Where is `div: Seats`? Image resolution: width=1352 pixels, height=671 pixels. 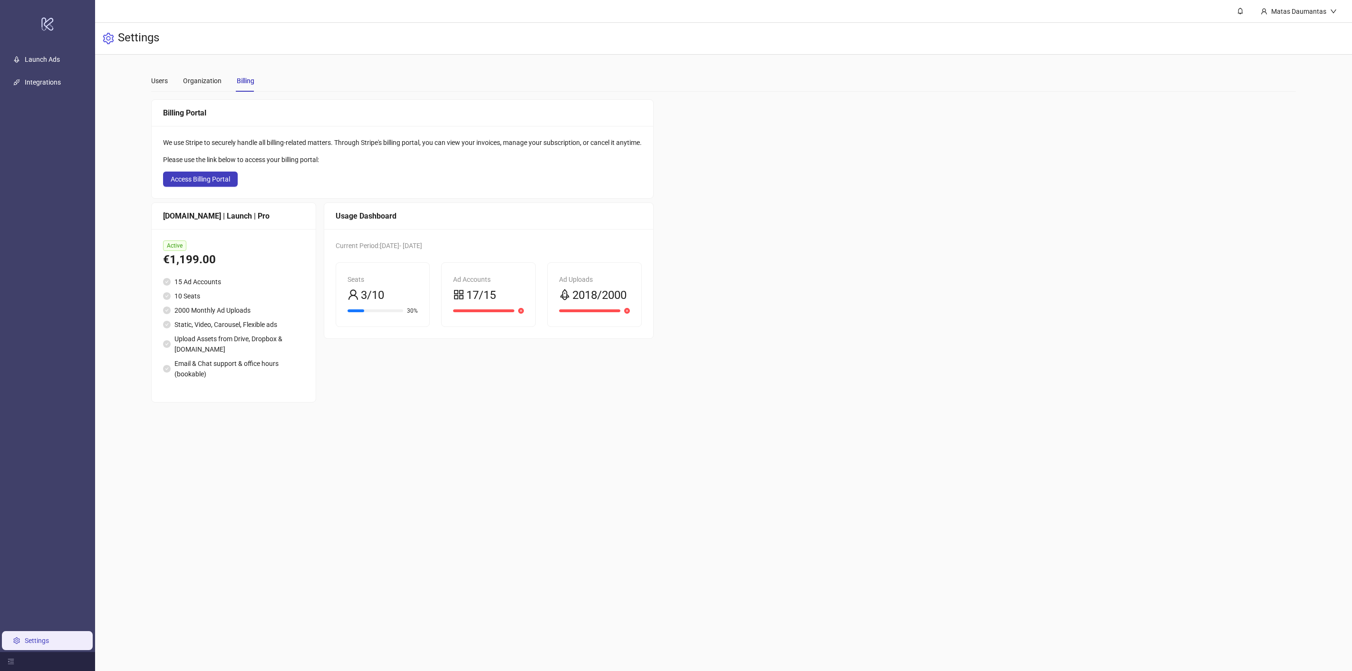
div: Seats is located at coordinates (383, 280).